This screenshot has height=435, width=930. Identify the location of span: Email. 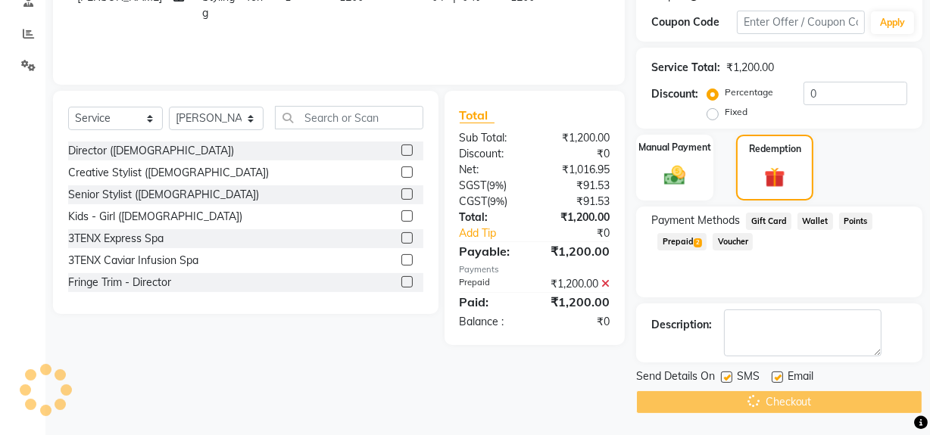
(800, 378).